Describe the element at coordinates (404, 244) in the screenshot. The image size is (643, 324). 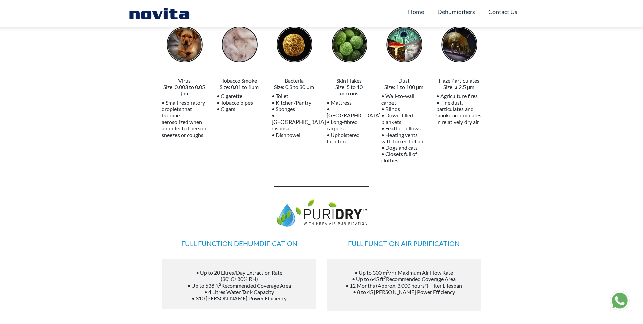
I see `span: FULL FUNCTION AIR PURIFICATION` at that location.